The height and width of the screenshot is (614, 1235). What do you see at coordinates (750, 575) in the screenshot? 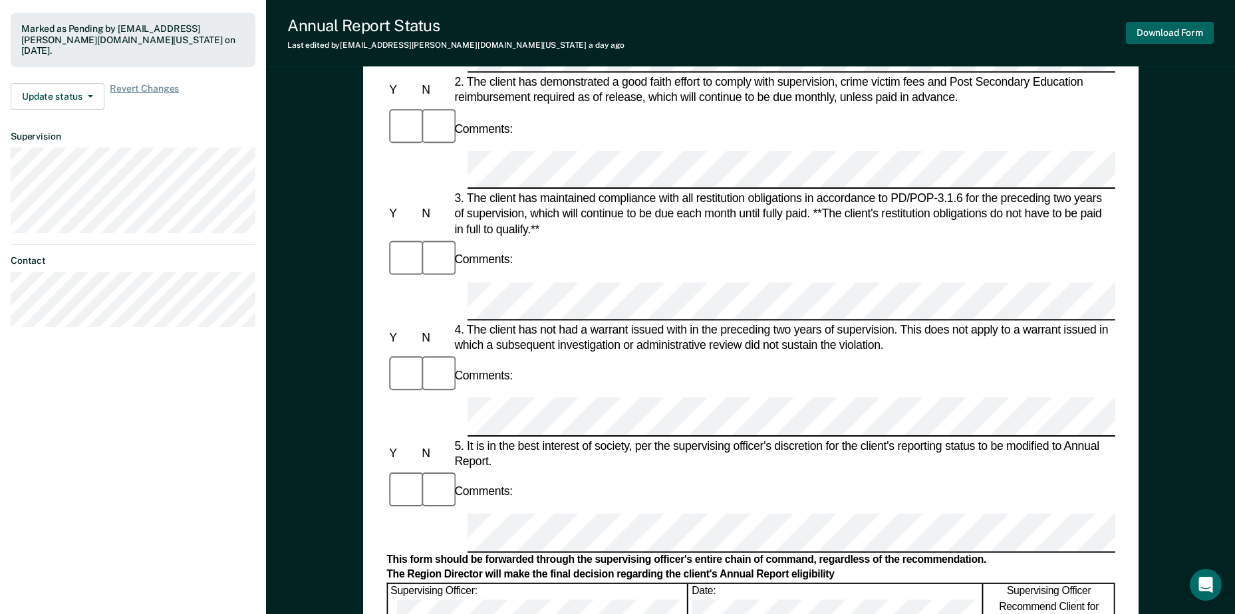
I see `div: The Region Director will make the final decision regarding the client's Annual Report eligibility` at bounding box center [750, 575].